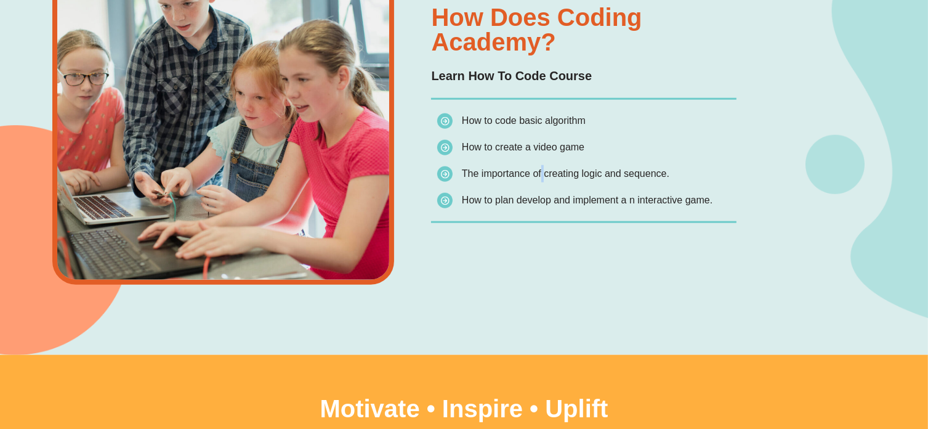 The width and height of the screenshot is (928, 429). What do you see at coordinates (583, 76) in the screenshot?
I see `h2: Learn How To Code Course` at bounding box center [583, 76].